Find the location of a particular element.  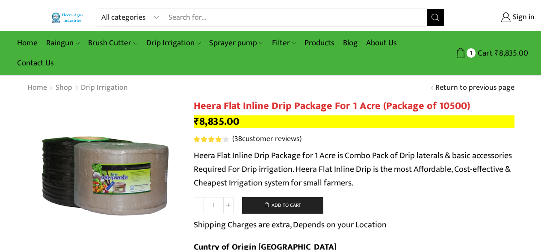

p: Shipping Charges are extra, Depends on your Location is located at coordinates (290, 225).